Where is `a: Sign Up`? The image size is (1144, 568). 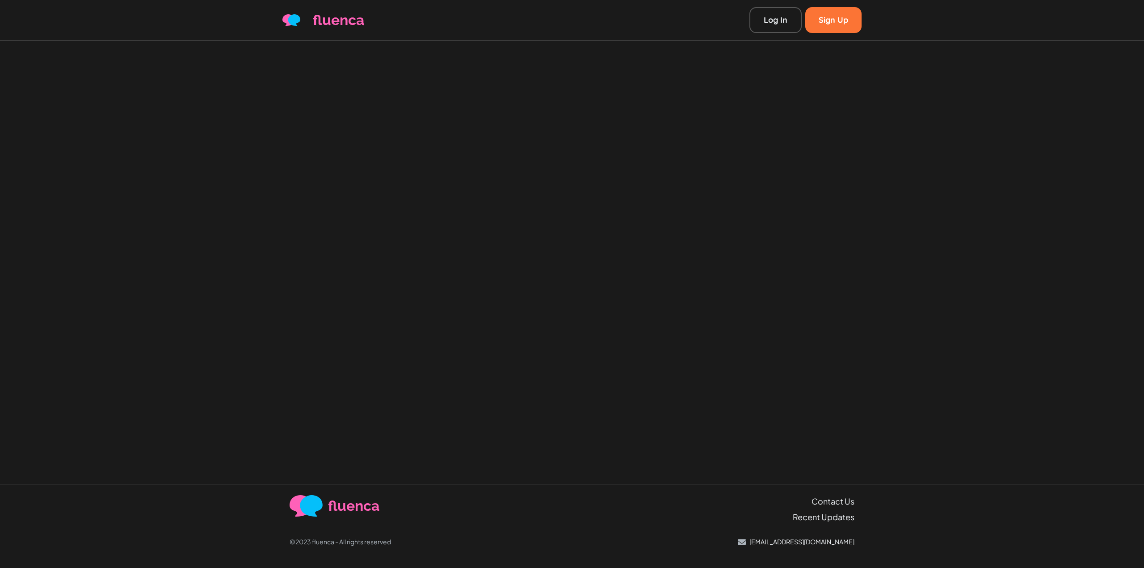 a: Sign Up is located at coordinates (834, 20).